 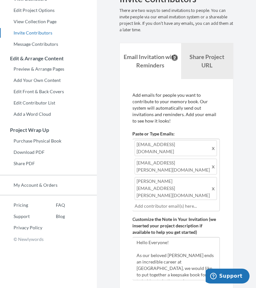 What do you see at coordinates (54, 216) in the screenshot?
I see `a: Blog` at bounding box center [54, 216].